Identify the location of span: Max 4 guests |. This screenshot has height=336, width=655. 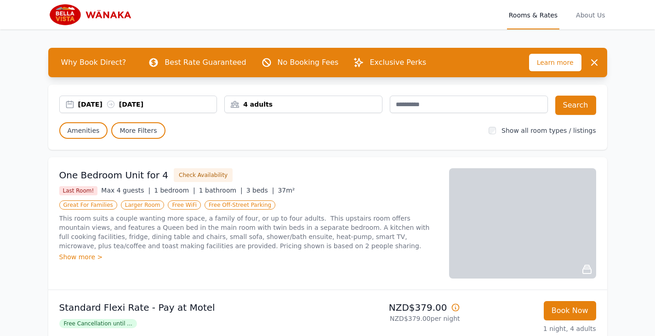
(125, 190).